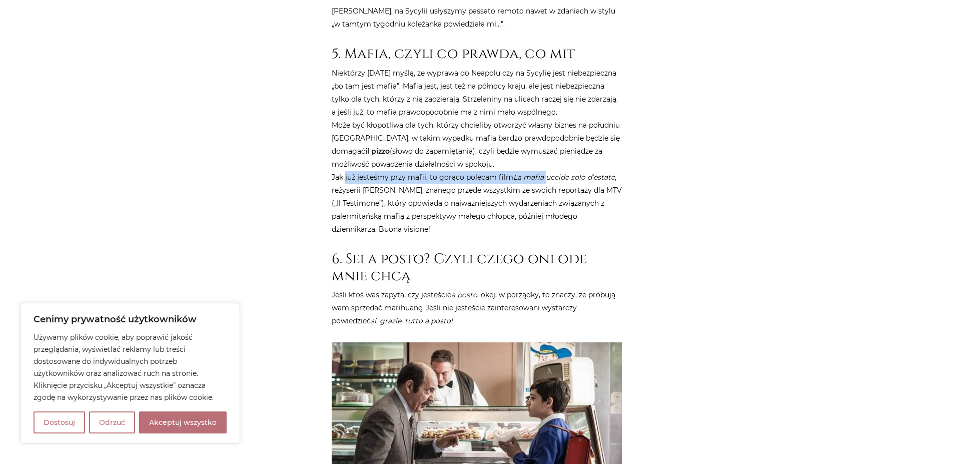 The image size is (953, 464). I want to click on h2: 5. Mafia, czyli co prawda, co mit, so click(477, 54).